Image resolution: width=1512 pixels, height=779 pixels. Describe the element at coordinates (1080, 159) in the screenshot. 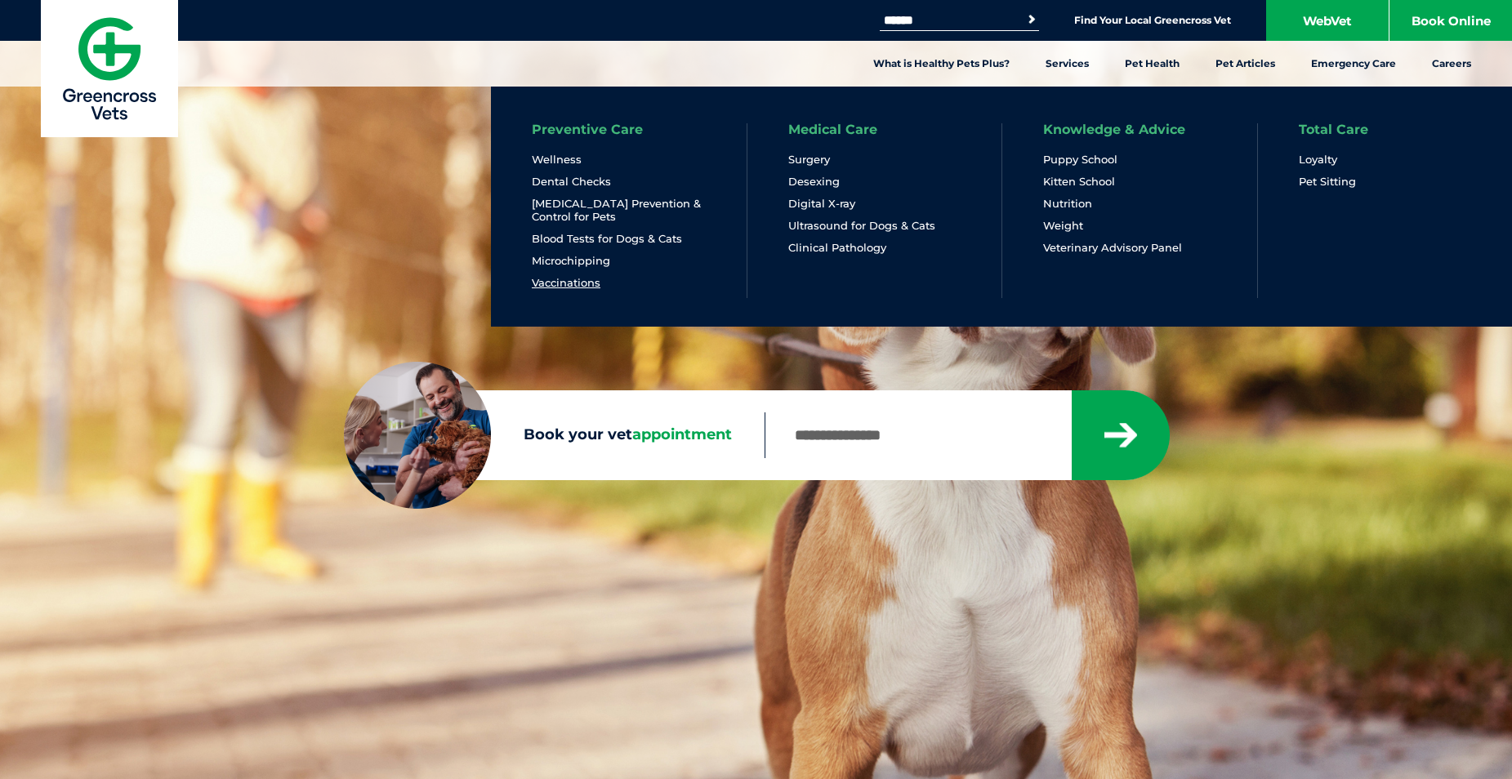

I see `a: Puppy School` at that location.